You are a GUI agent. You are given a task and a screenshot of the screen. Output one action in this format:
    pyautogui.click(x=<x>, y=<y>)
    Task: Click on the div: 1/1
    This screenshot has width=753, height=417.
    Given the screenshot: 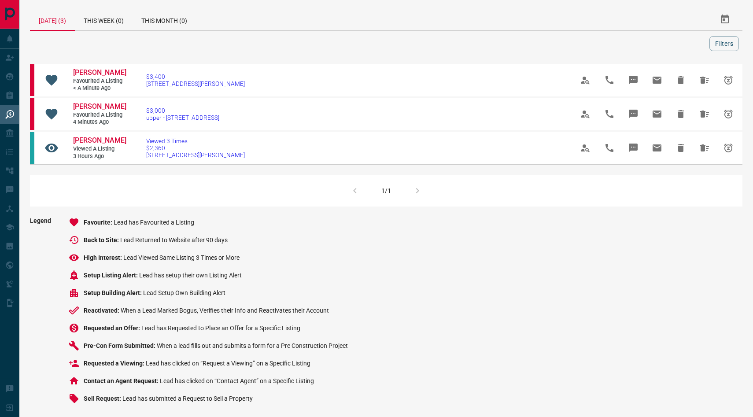 What is the action you would take?
    pyautogui.click(x=386, y=191)
    